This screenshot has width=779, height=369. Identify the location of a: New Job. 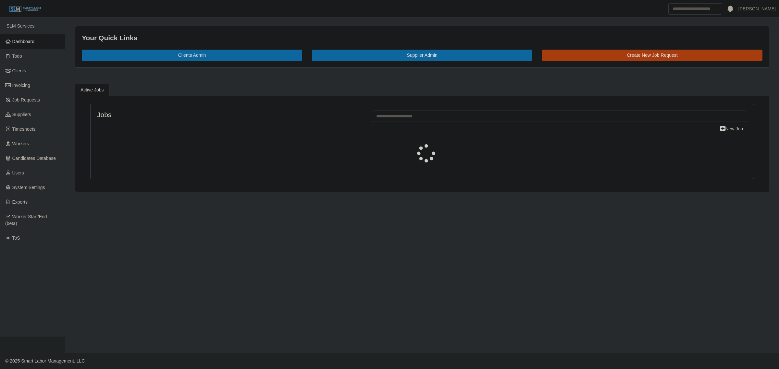
(731, 129).